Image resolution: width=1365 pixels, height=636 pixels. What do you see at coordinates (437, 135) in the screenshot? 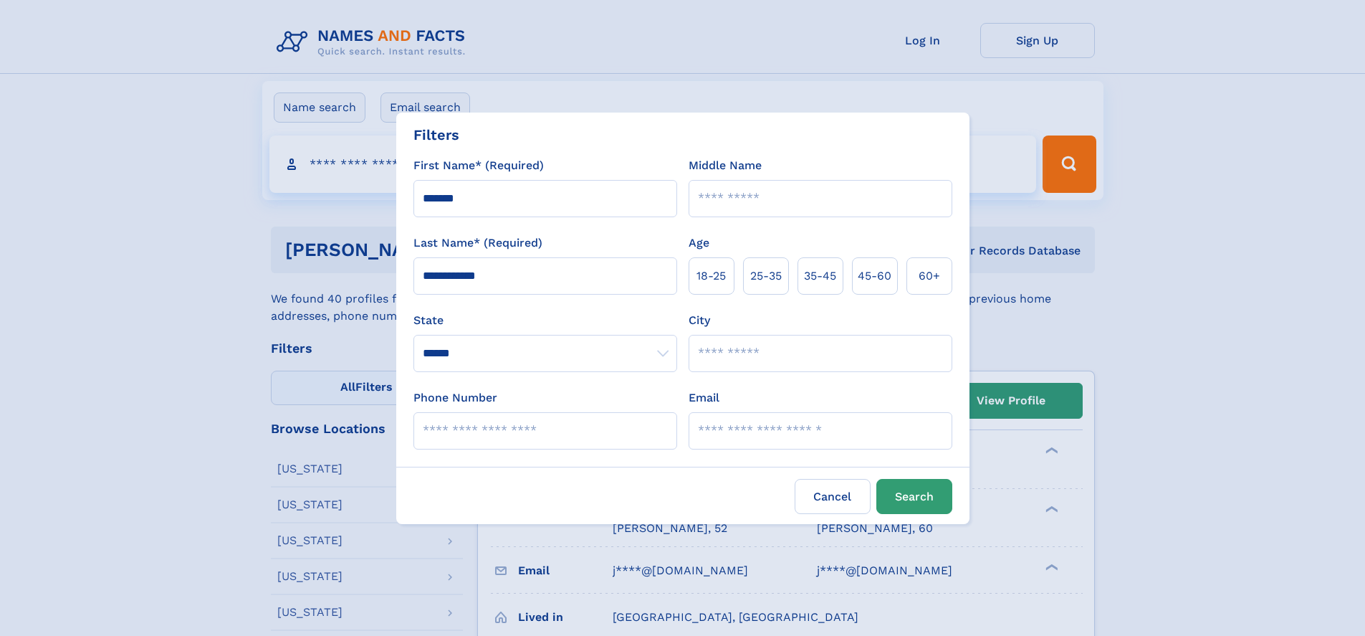
I see `div: Filters` at bounding box center [437, 135].